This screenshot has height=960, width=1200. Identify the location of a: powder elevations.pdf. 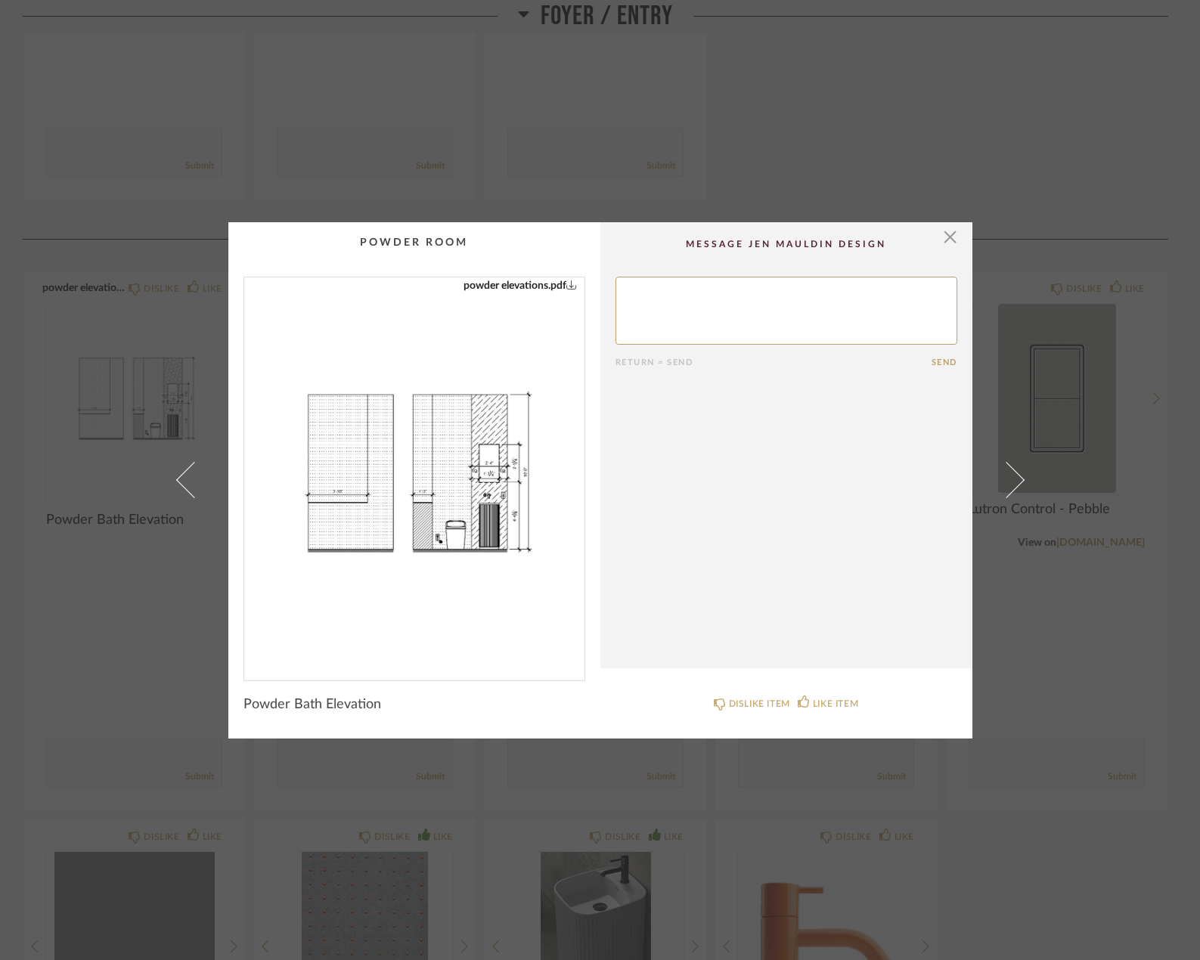
(520, 286).